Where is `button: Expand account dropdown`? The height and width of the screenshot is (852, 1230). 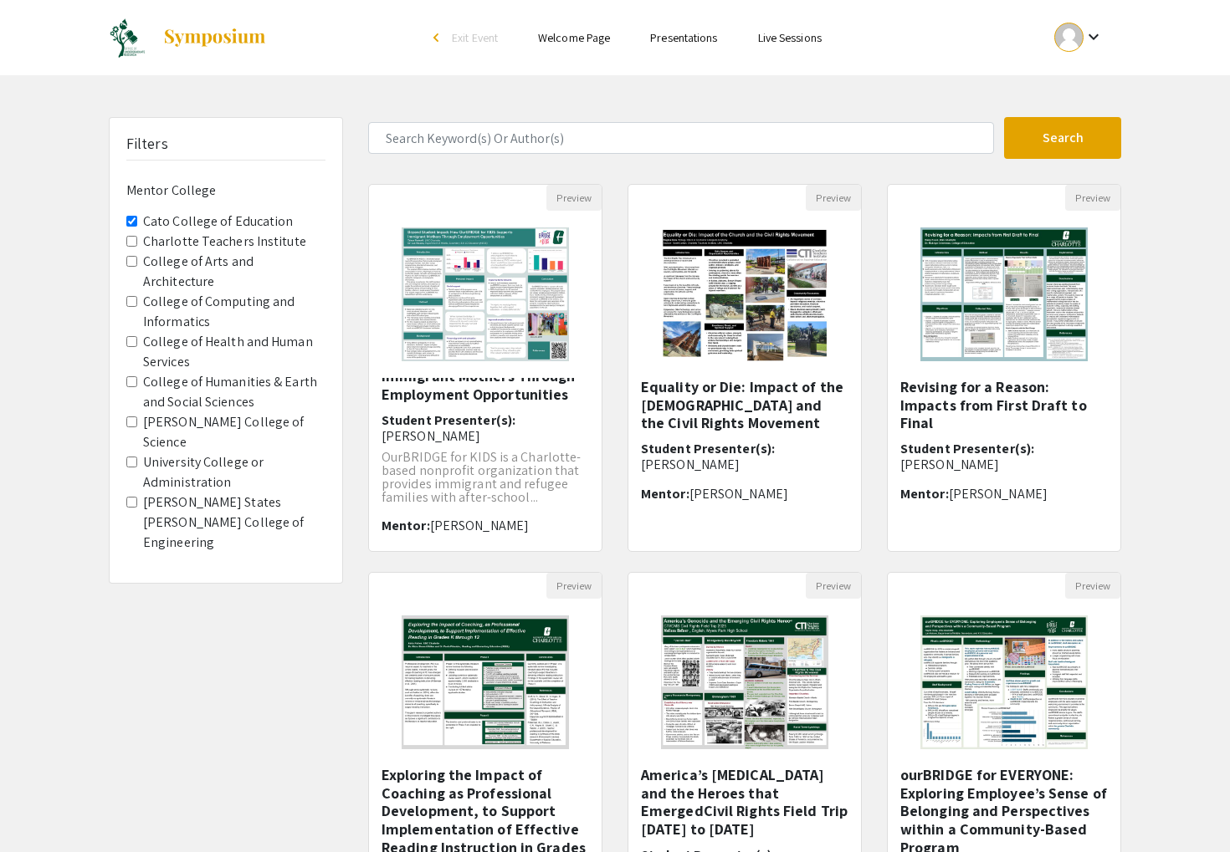 button: Expand account dropdown is located at coordinates (1078, 37).